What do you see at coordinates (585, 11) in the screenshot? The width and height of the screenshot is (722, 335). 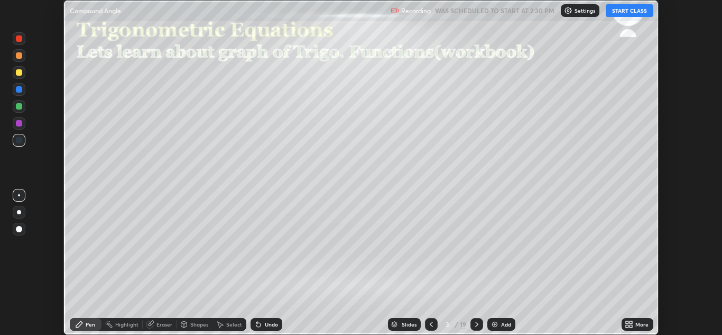 I see `p: Settings` at bounding box center [585, 11].